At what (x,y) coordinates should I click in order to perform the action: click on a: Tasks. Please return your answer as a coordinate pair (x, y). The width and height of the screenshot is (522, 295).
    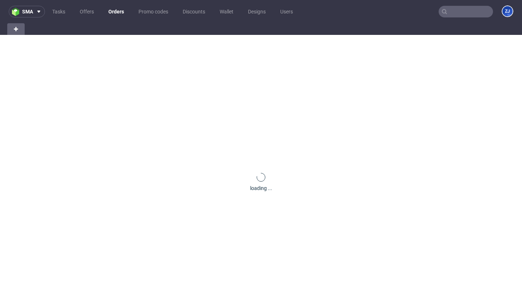
    Looking at the image, I should click on (59, 12).